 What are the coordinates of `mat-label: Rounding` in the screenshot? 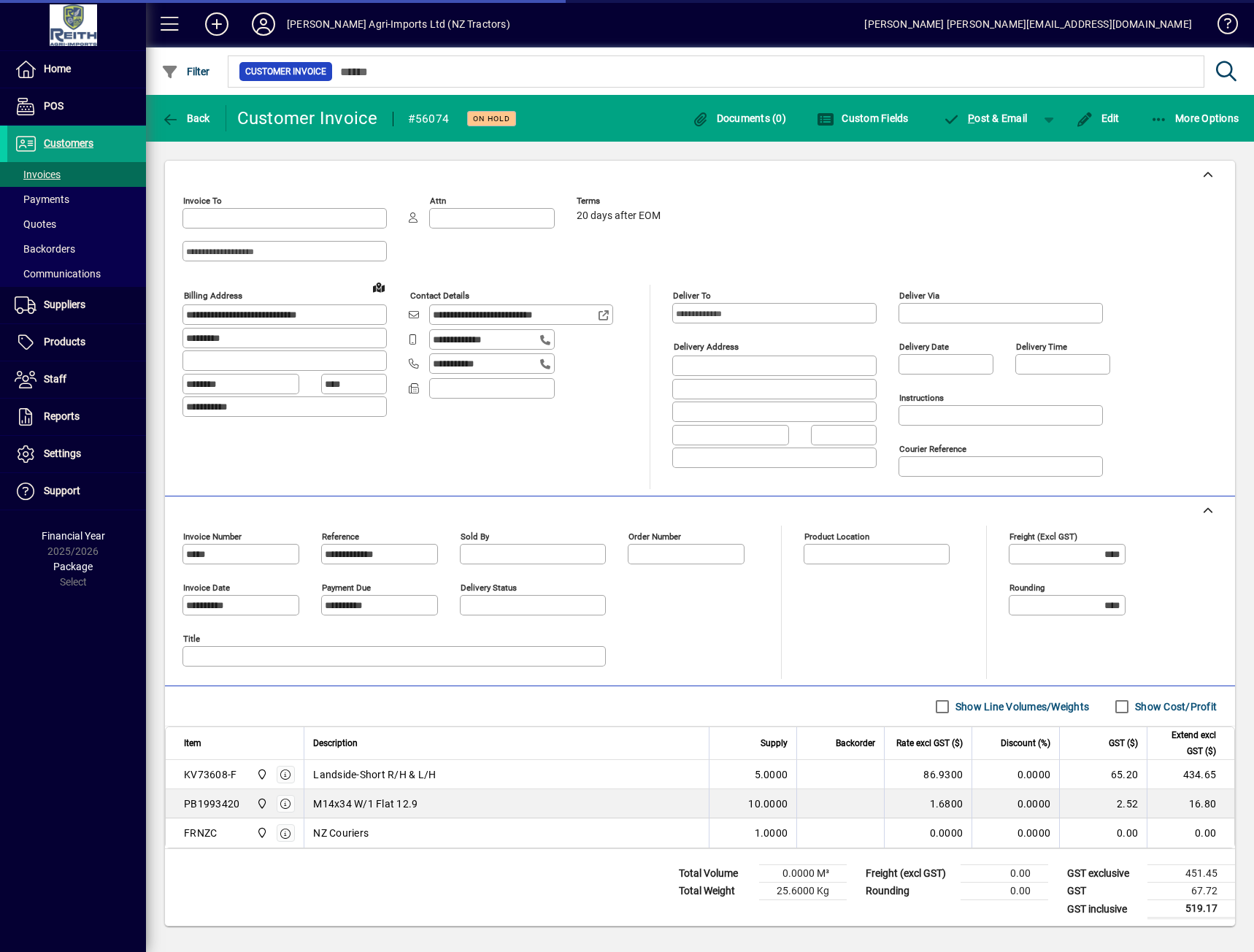 It's located at (1027, 588).